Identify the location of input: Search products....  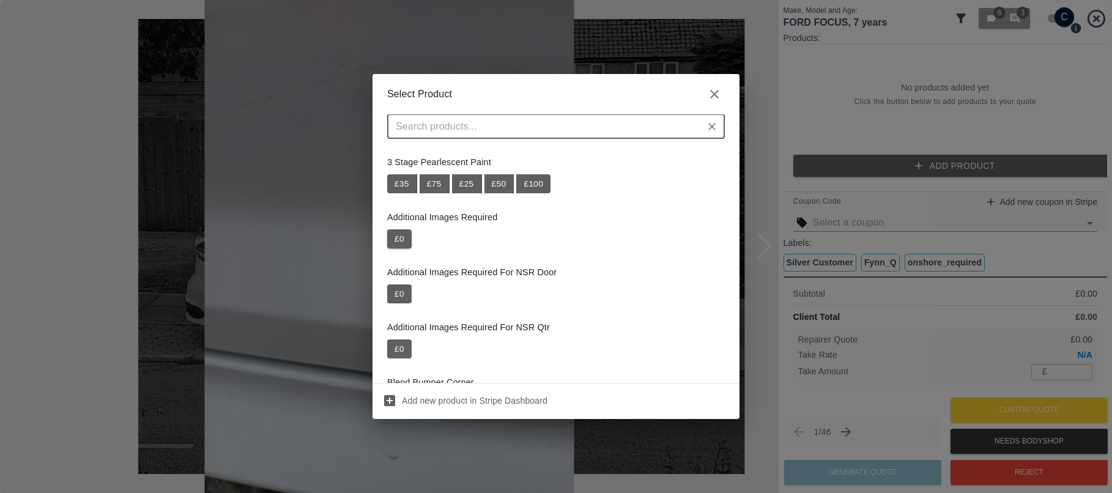
(546, 127).